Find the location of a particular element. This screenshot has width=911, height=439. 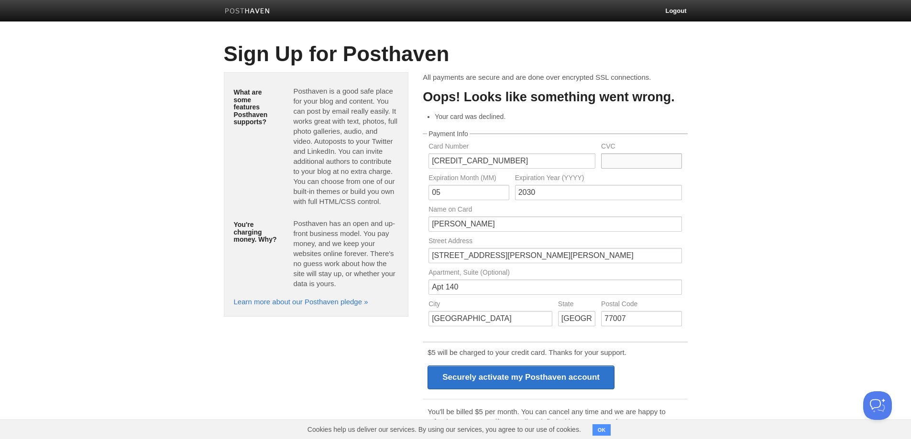

p: $5 will be charged to your credit card. Thanks for your support. is located at coordinates (555, 352).